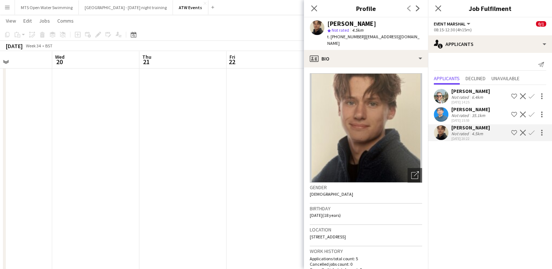 The height and width of the screenshot is (269, 552). Describe the element at coordinates (490, 30) in the screenshot. I see `div: 08:15-12:30 (4h15m)` at that location.